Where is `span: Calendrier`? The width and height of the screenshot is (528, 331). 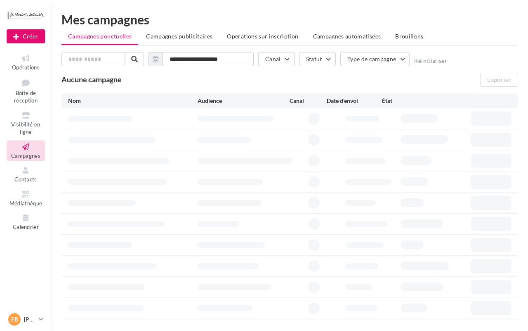 span: Calendrier is located at coordinates (26, 227).